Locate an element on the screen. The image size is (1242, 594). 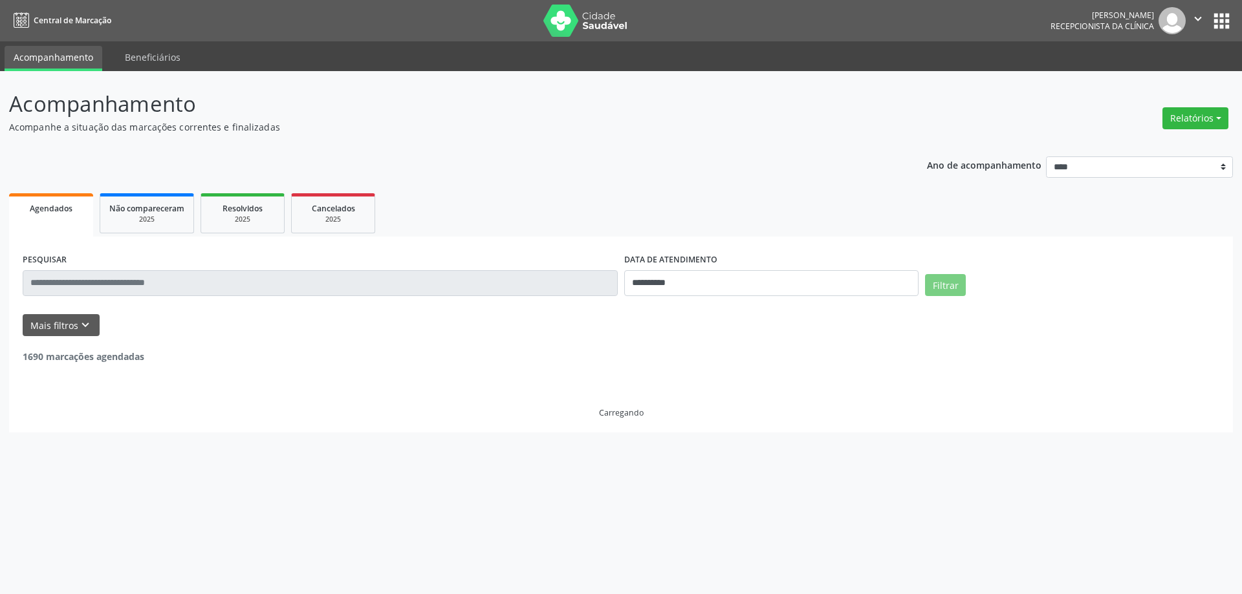
p: Ano de acompanhamento is located at coordinates (984, 164).